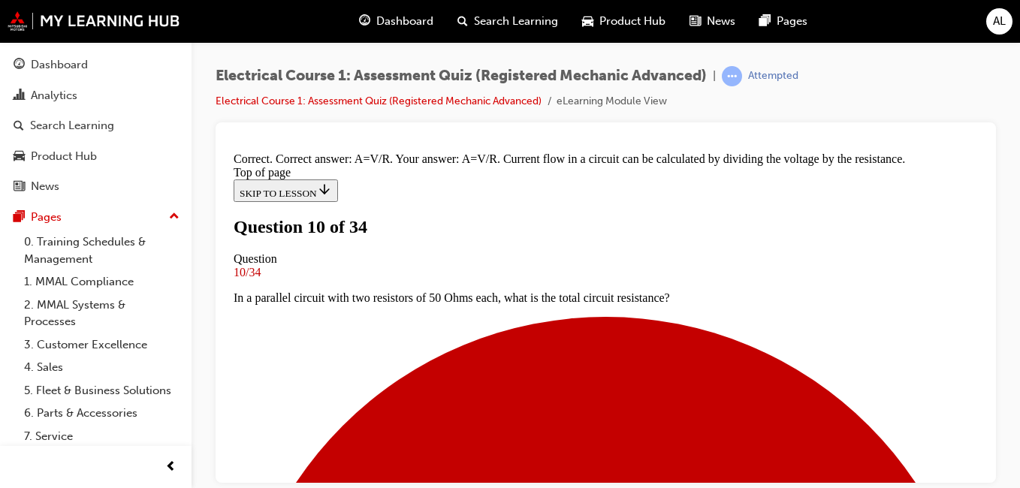 The width and height of the screenshot is (1020, 488). What do you see at coordinates (731, 76) in the screenshot?
I see `span: learningRecordVerb_ATTEMPT-icon` at bounding box center [731, 76].